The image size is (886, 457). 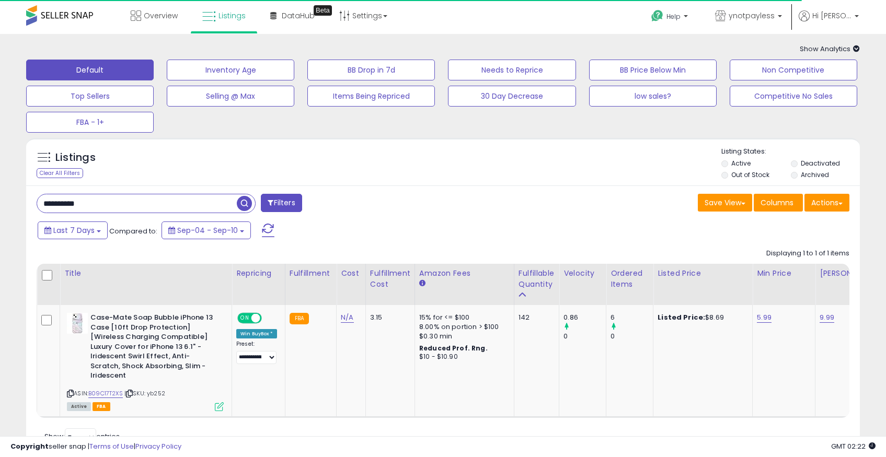 What do you see at coordinates (101, 407) in the screenshot?
I see `span: FBA` at bounding box center [101, 407].